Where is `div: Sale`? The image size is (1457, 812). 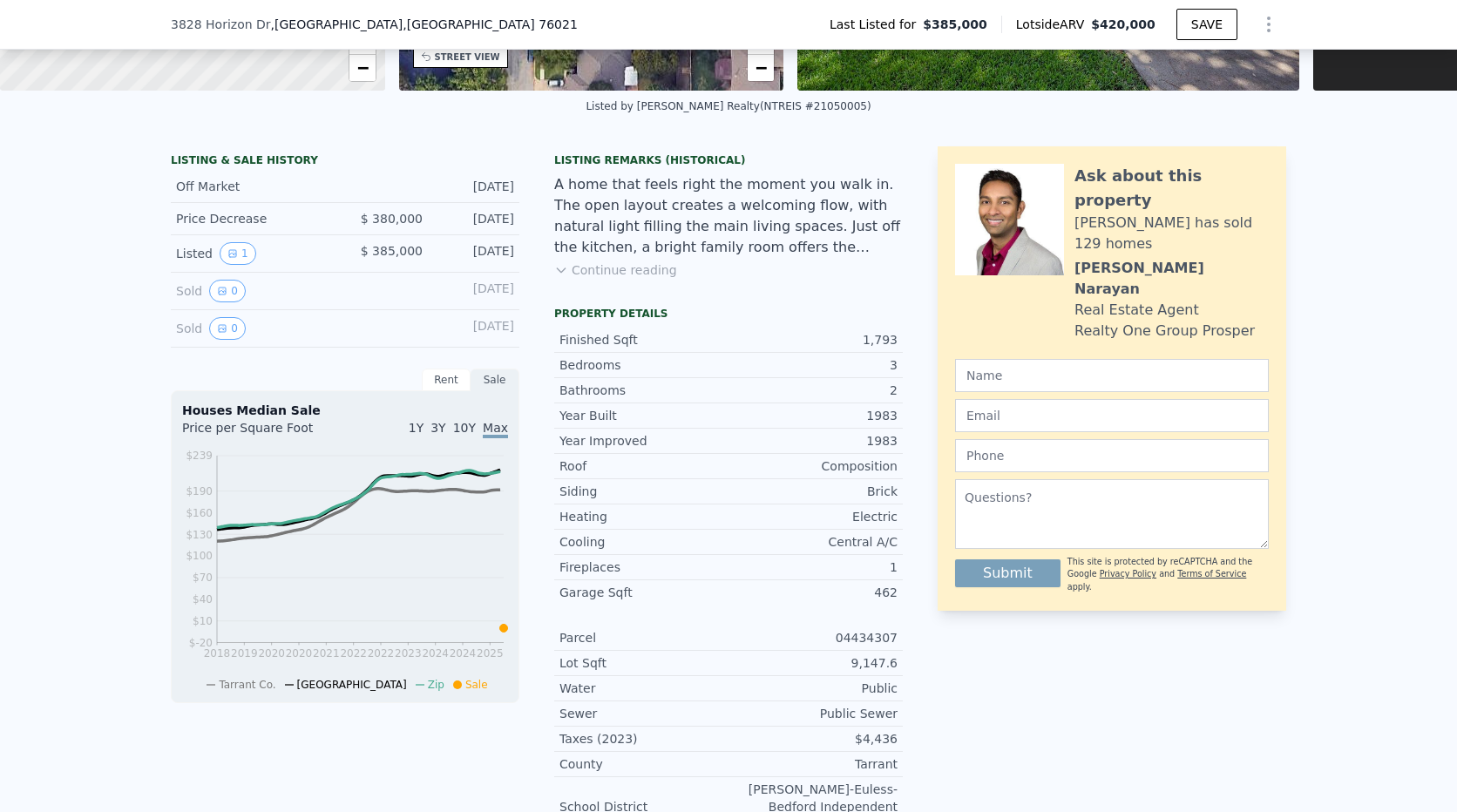 div: Sale is located at coordinates (495, 380).